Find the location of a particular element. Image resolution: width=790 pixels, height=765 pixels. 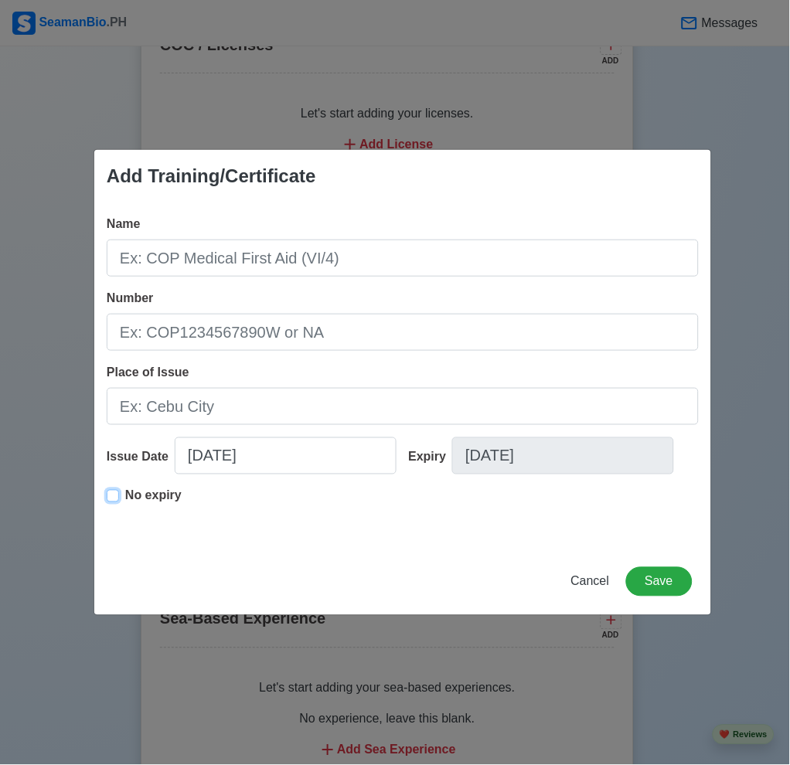

button: Save is located at coordinates (659, 582).